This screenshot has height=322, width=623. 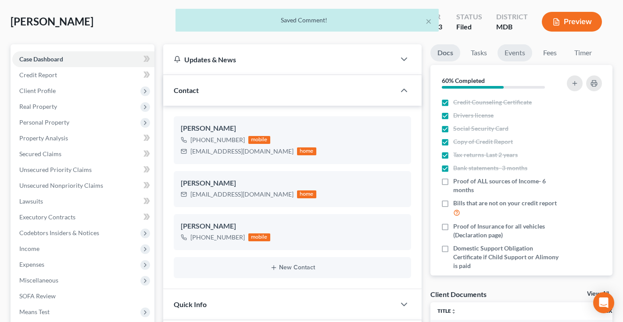 What do you see at coordinates (83, 170) in the screenshot?
I see `a: Unsecured Priority Claims` at bounding box center [83, 170].